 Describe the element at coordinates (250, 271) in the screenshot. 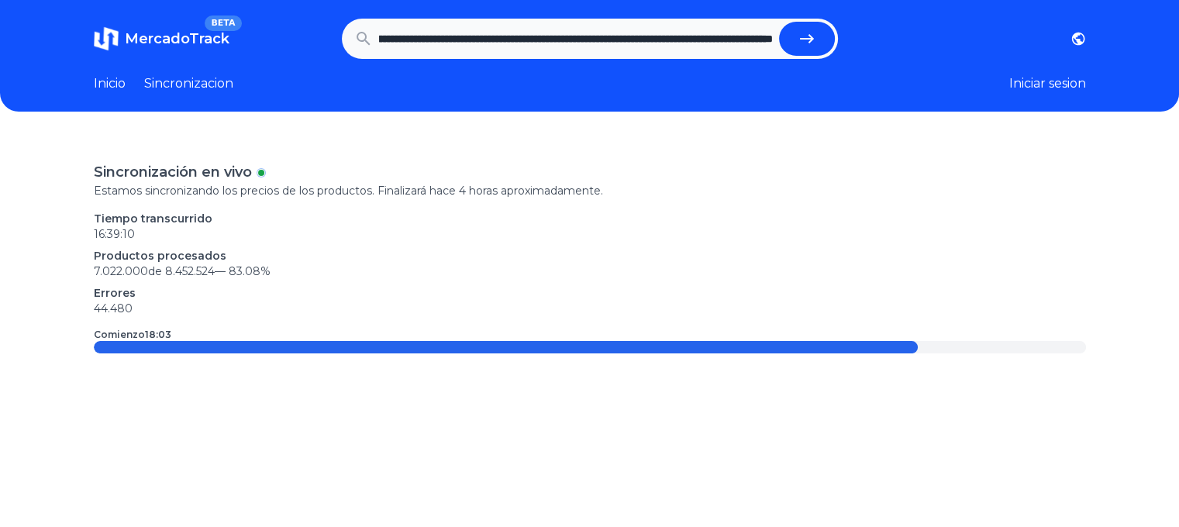

I see `span: 83.08 %` at that location.